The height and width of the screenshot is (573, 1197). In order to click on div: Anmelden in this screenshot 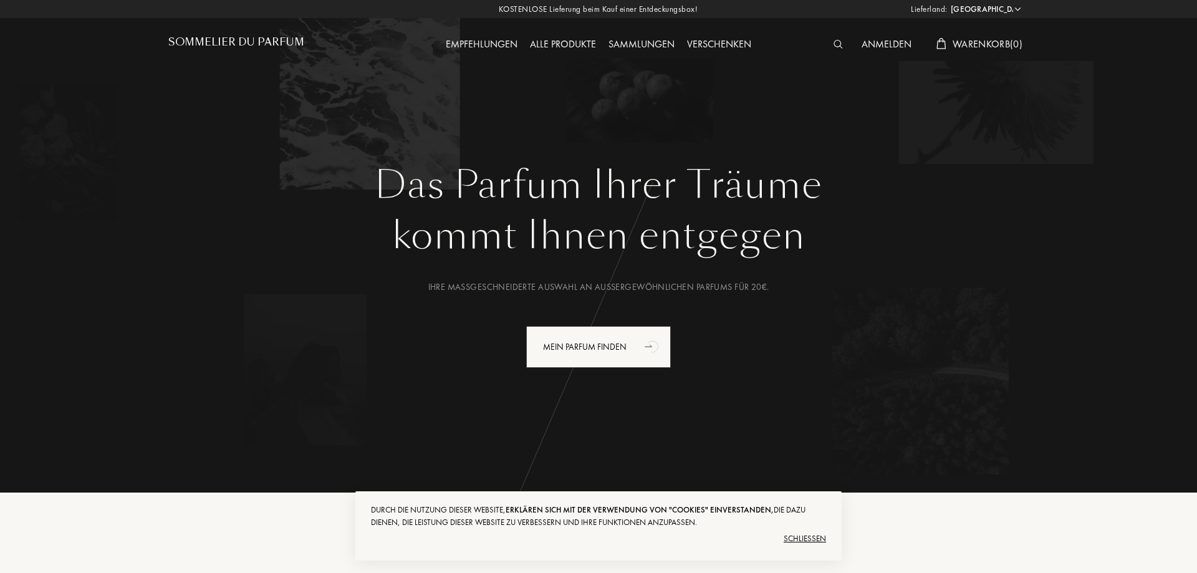, I will do `click(887, 45)`.